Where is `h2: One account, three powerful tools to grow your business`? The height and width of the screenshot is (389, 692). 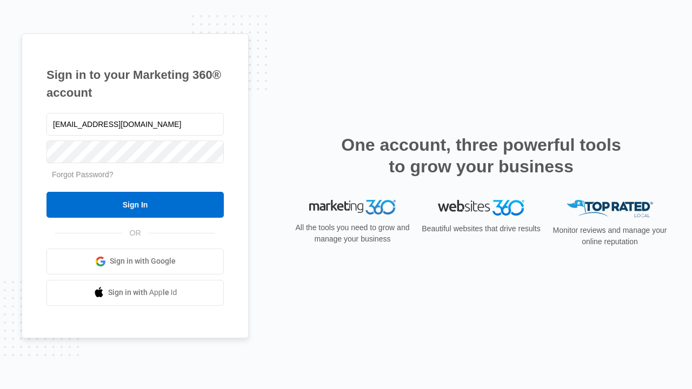 h2: One account, three powerful tools to grow your business is located at coordinates (481, 156).